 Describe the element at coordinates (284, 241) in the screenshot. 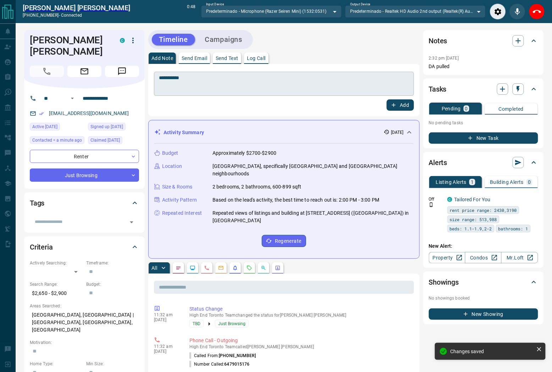

I see `button: Regenerate` at that location.